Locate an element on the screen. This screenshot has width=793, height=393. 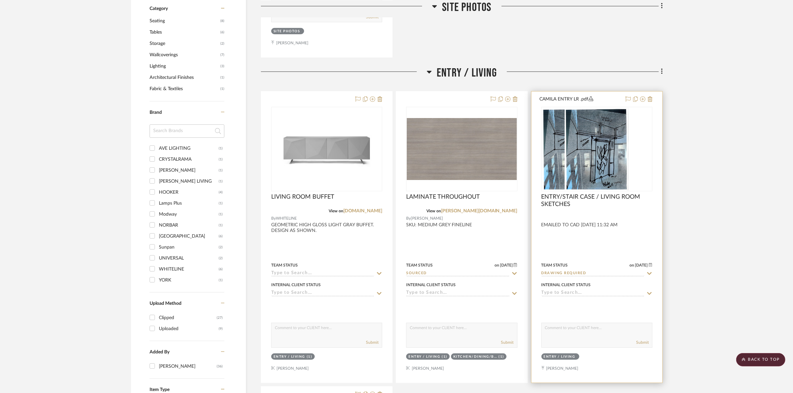
span: Lighting is located at coordinates (184, 66).